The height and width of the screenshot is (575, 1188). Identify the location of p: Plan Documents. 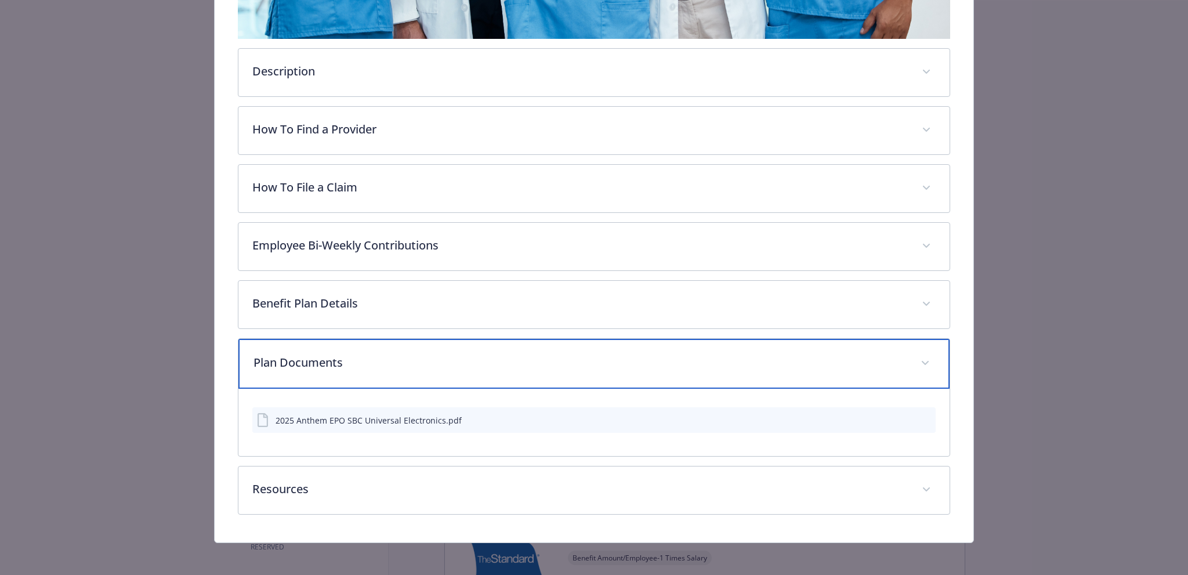
(580, 363).